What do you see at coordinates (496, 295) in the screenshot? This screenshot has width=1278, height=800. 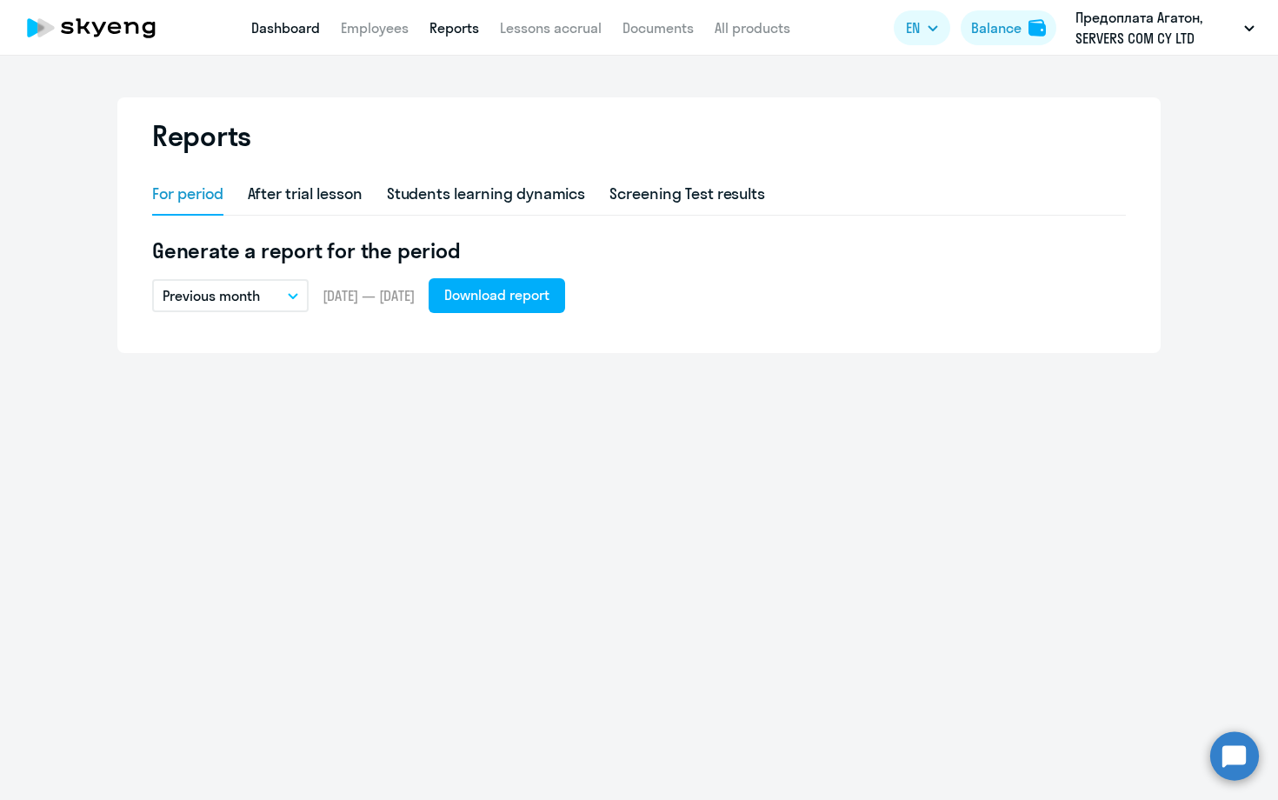 I see `div: Download report` at bounding box center [496, 295].